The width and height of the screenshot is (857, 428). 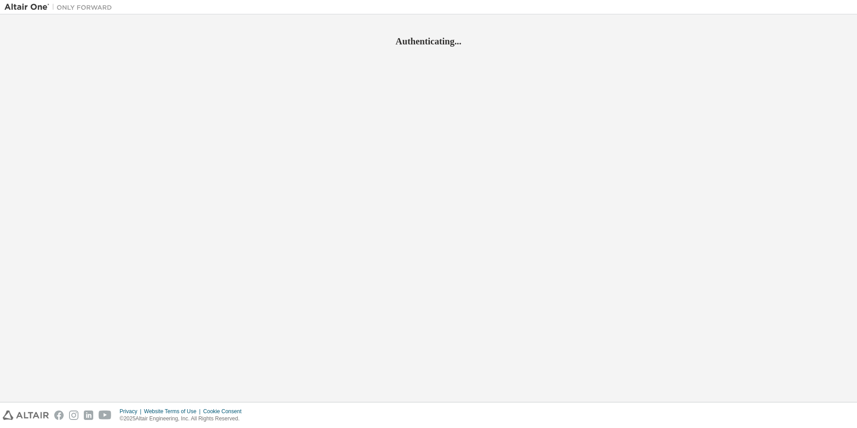 What do you see at coordinates (61, 7) in the screenshot?
I see `img: Altair One` at bounding box center [61, 7].